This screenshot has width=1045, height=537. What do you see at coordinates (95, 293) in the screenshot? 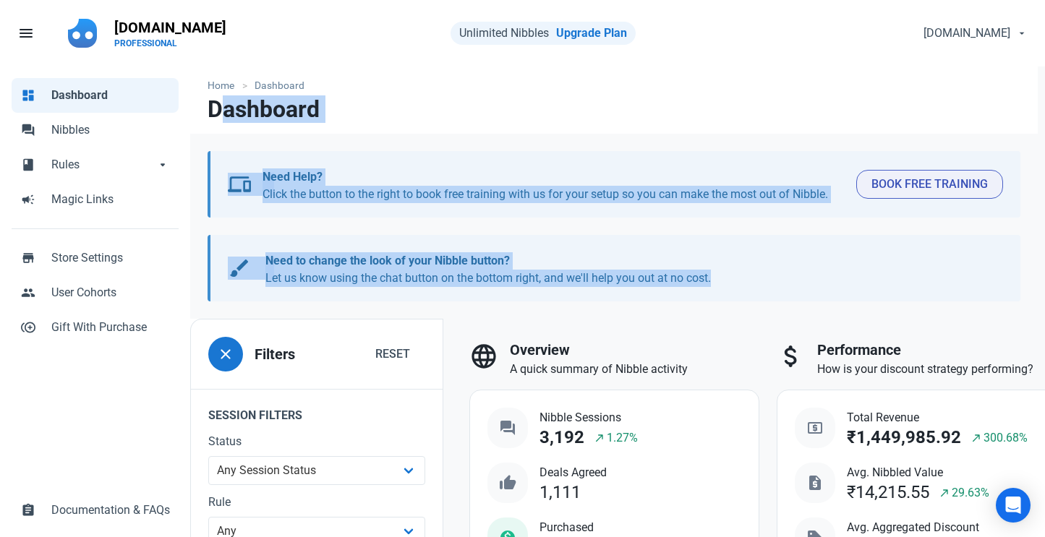
I see `a: peopleUser Cohorts` at bounding box center [95, 293].